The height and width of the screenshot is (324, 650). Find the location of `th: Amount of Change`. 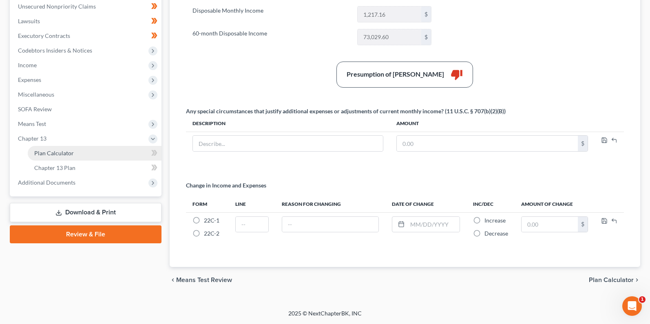

th: Amount of Change is located at coordinates (554, 204).